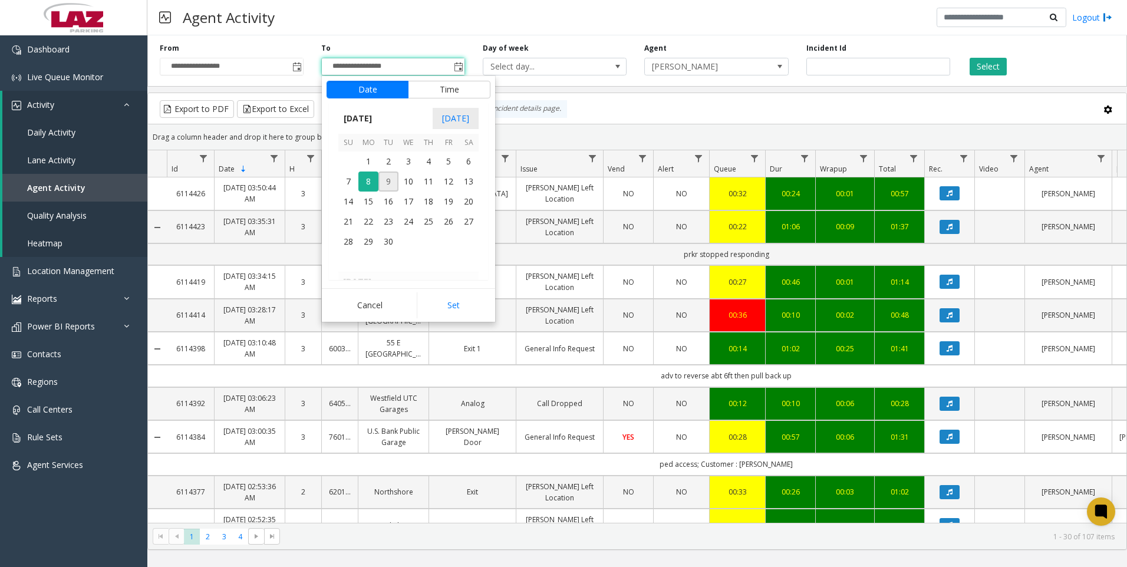 This screenshot has height=567, width=1127. What do you see at coordinates (429, 202) in the screenshot?
I see `td: Thursday, September 18, 2025` at bounding box center [429, 202].